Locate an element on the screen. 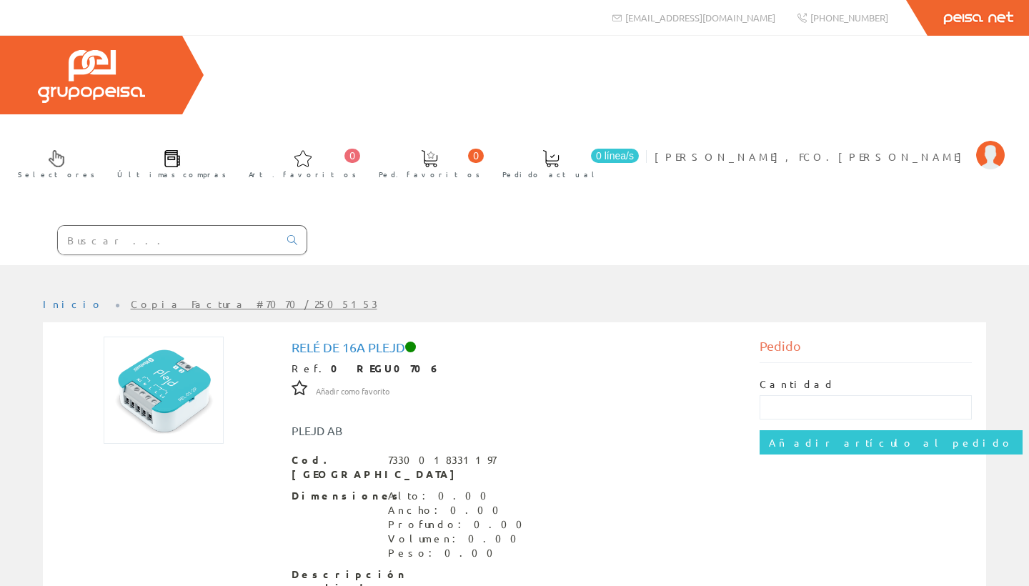 This screenshot has width=1029, height=586. span: Dimensiones is located at coordinates (334, 496).